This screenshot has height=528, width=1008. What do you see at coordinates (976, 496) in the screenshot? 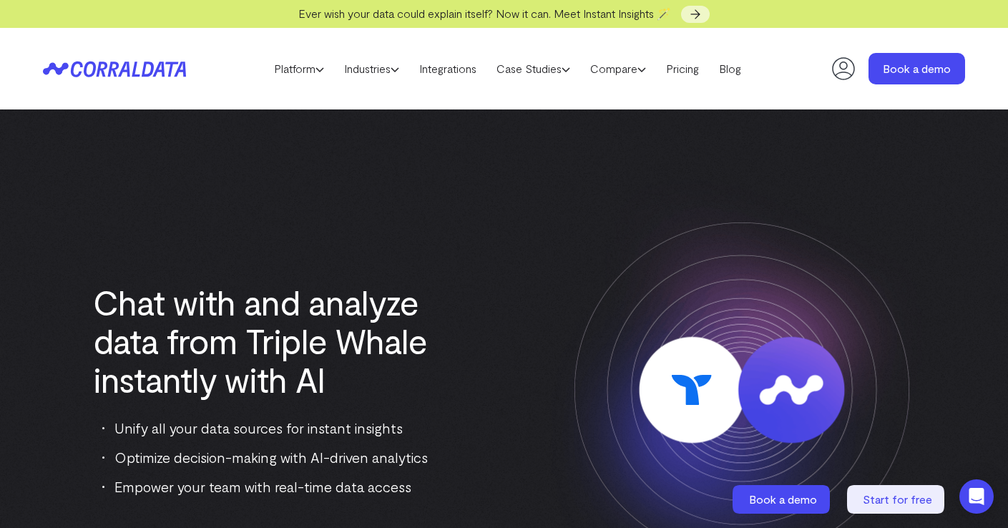
I see `div: Open Intercom Messenger` at bounding box center [976, 496].